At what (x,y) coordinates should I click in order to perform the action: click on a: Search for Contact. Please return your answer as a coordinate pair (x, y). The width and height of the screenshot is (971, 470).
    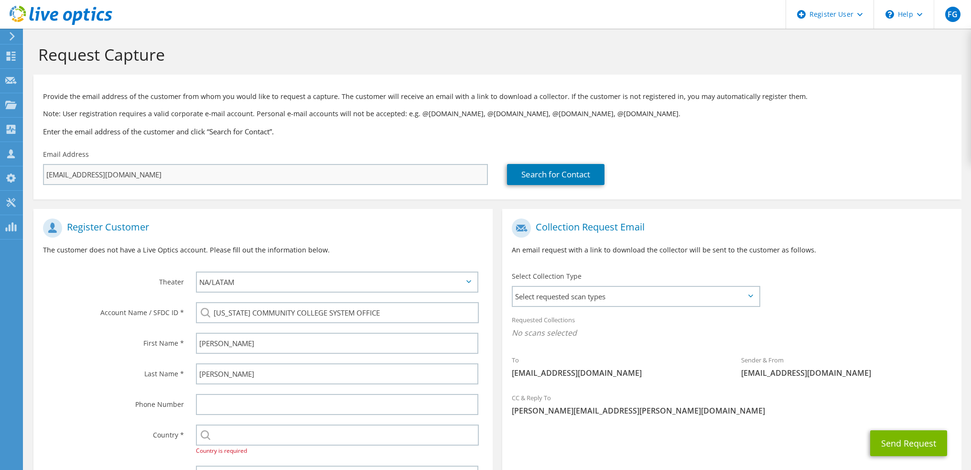
    Looking at the image, I should click on (556, 174).